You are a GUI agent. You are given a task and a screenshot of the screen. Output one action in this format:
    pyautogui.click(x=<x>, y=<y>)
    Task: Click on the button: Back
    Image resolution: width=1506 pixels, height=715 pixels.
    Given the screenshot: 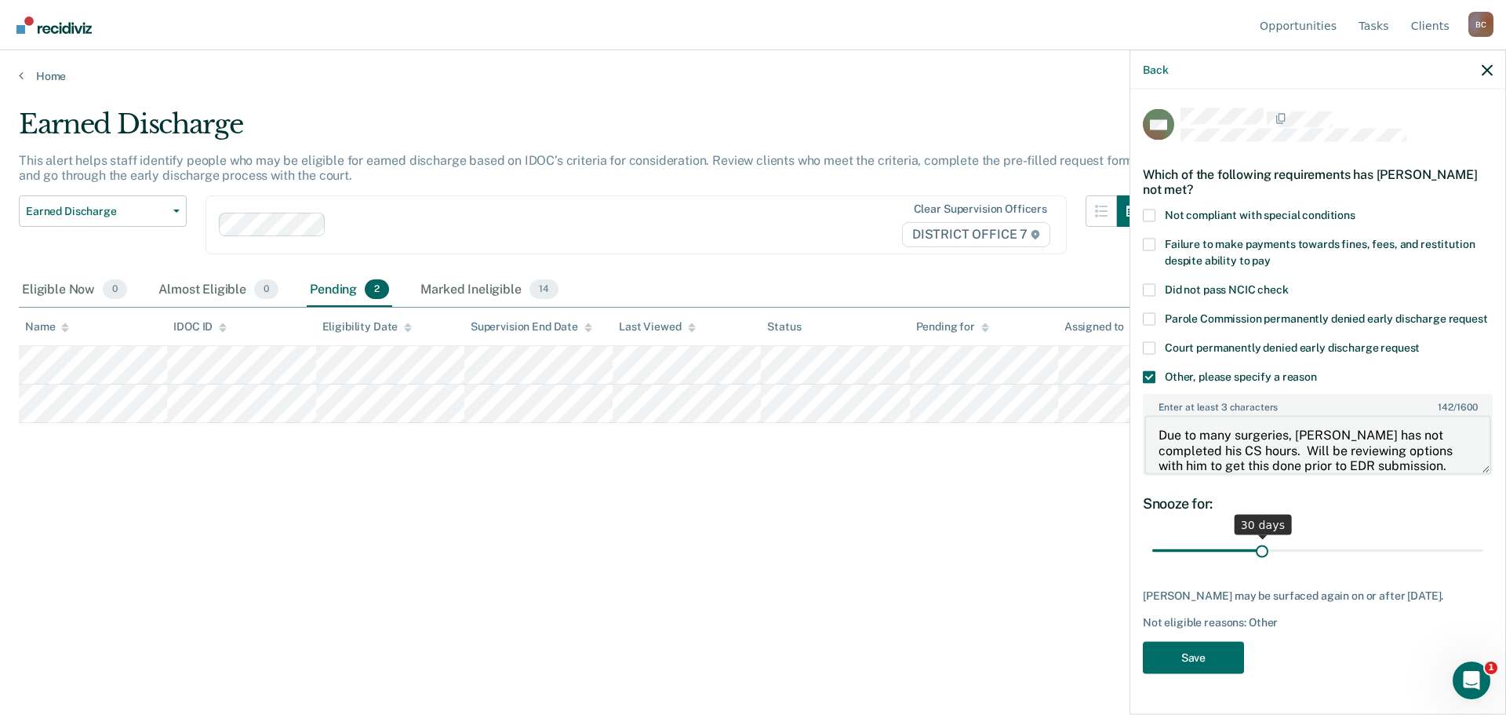 What is the action you would take?
    pyautogui.click(x=1155, y=69)
    